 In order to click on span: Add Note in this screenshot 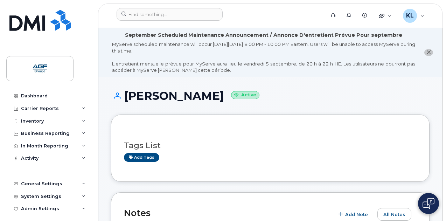, I will do `click(356, 214)`.